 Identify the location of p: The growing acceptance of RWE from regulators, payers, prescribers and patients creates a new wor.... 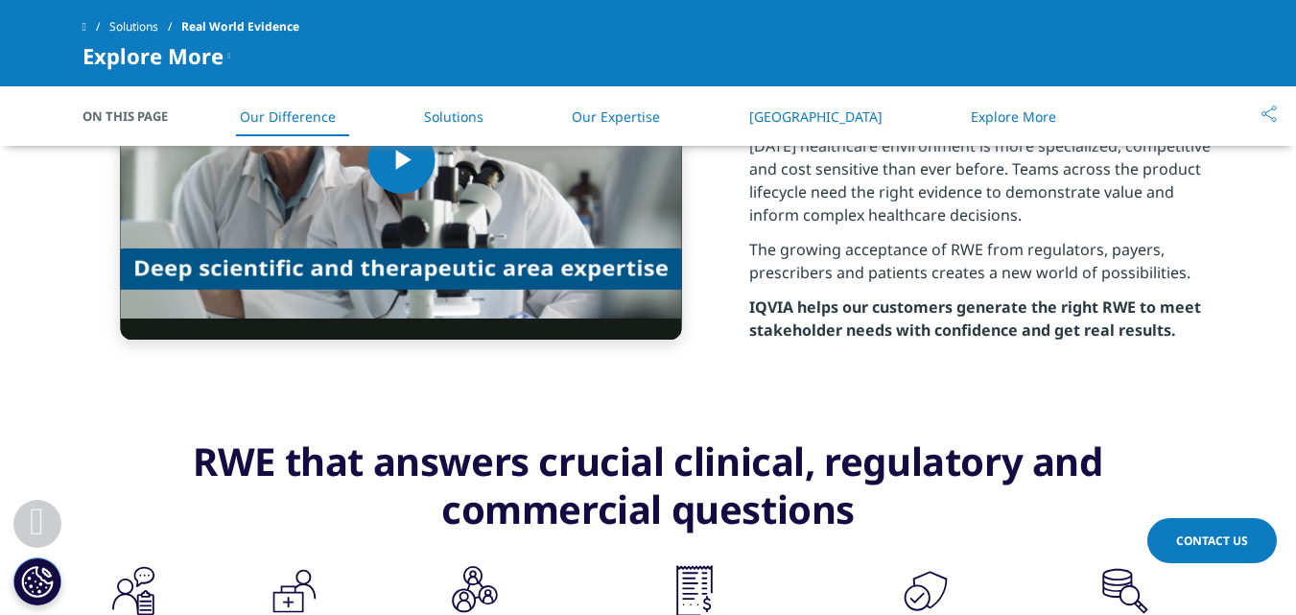
(981, 267).